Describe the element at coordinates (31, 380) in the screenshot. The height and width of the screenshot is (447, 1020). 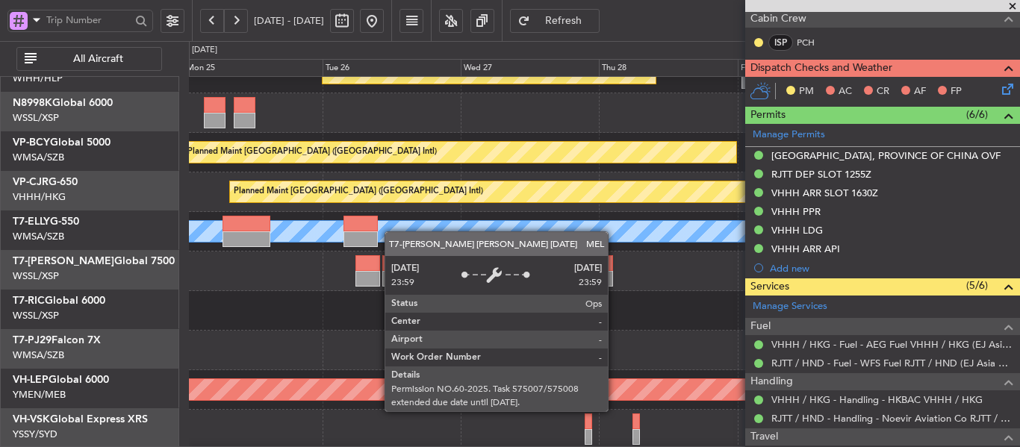
I see `span: VH-LEP` at that location.